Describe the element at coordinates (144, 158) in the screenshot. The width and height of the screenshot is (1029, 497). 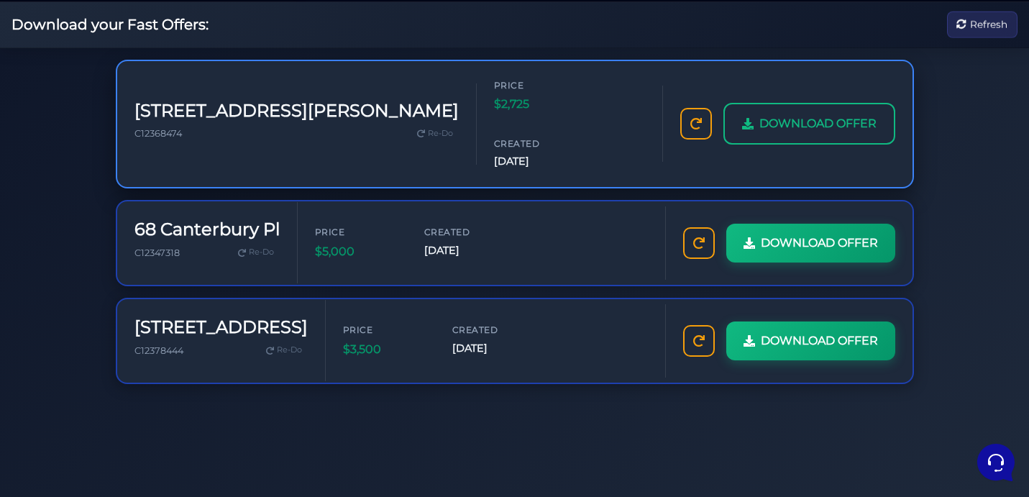
I see `button: Start a Conversation` at that location.